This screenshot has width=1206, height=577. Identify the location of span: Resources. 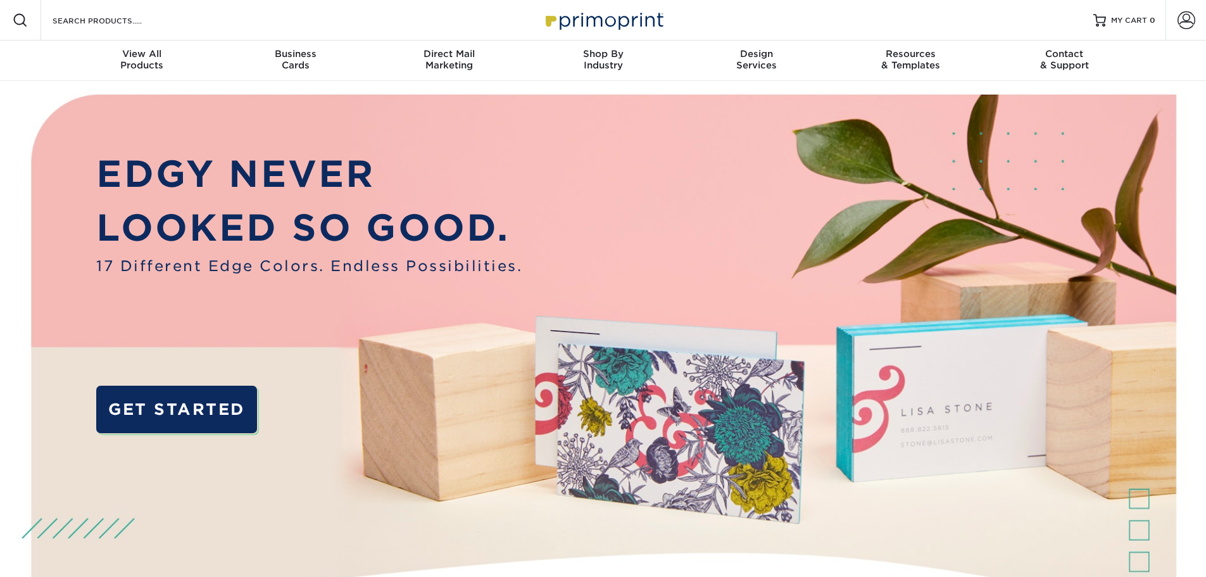
(910, 54).